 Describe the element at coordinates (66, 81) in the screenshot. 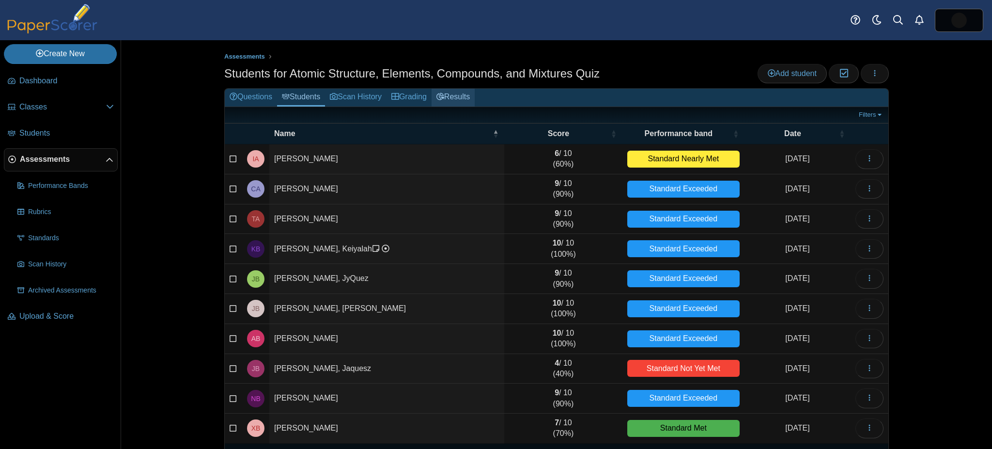

I see `span: Dashboard` at that location.